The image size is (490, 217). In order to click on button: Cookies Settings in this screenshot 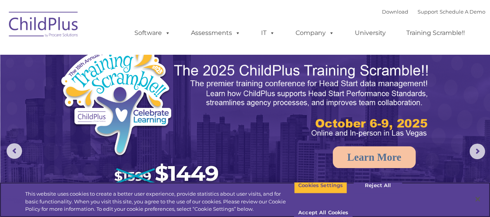, I will do `click(320, 185)`.